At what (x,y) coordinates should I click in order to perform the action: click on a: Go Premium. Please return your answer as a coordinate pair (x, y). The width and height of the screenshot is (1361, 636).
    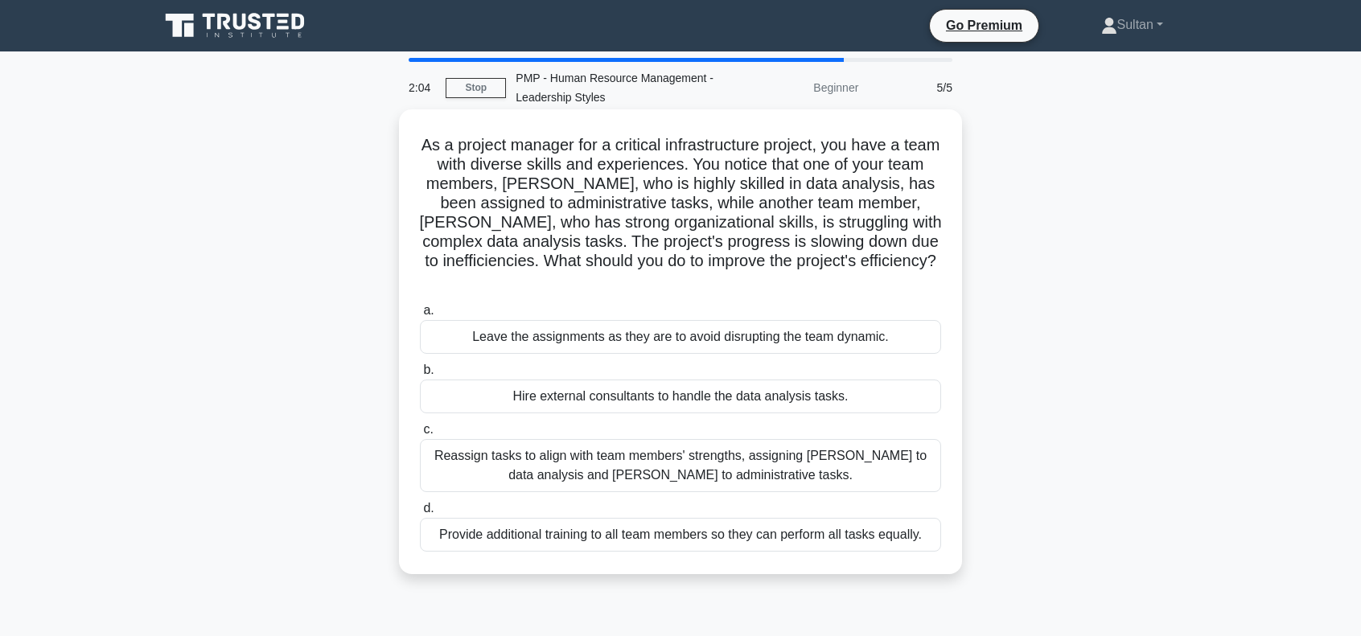
    Looking at the image, I should click on (984, 25).